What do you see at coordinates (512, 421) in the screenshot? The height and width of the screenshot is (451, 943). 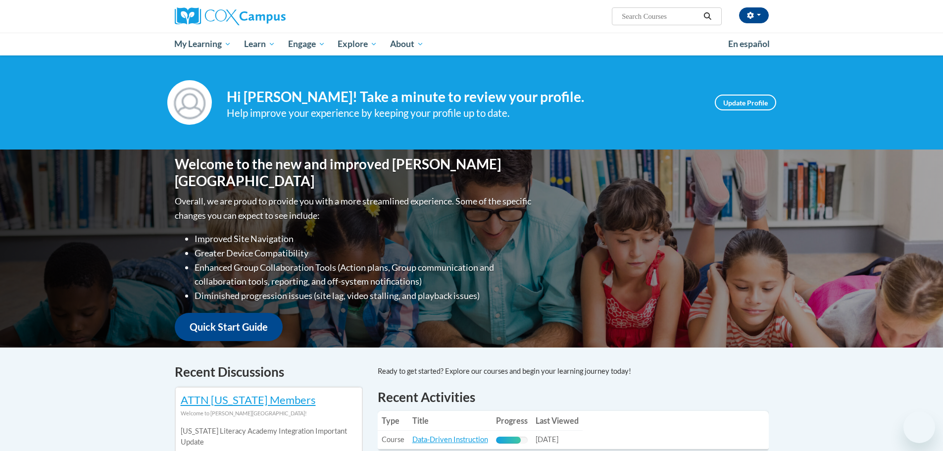 I see `th: Progress` at bounding box center [512, 421].